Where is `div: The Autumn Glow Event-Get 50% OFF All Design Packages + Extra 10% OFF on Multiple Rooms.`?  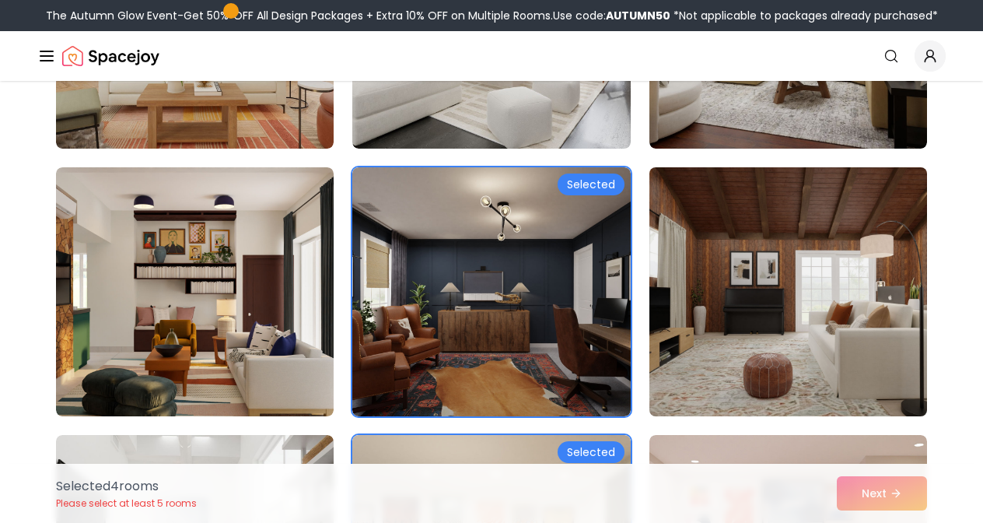
div: The Autumn Glow Event-Get 50% OFF All Design Packages + Extra 10% OFF on Multiple Rooms. is located at coordinates (491, 16).